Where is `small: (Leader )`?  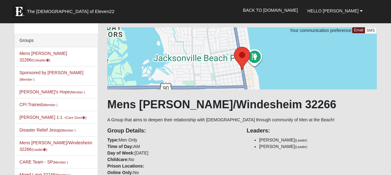
small: (Leader ) is located at coordinates (39, 150).